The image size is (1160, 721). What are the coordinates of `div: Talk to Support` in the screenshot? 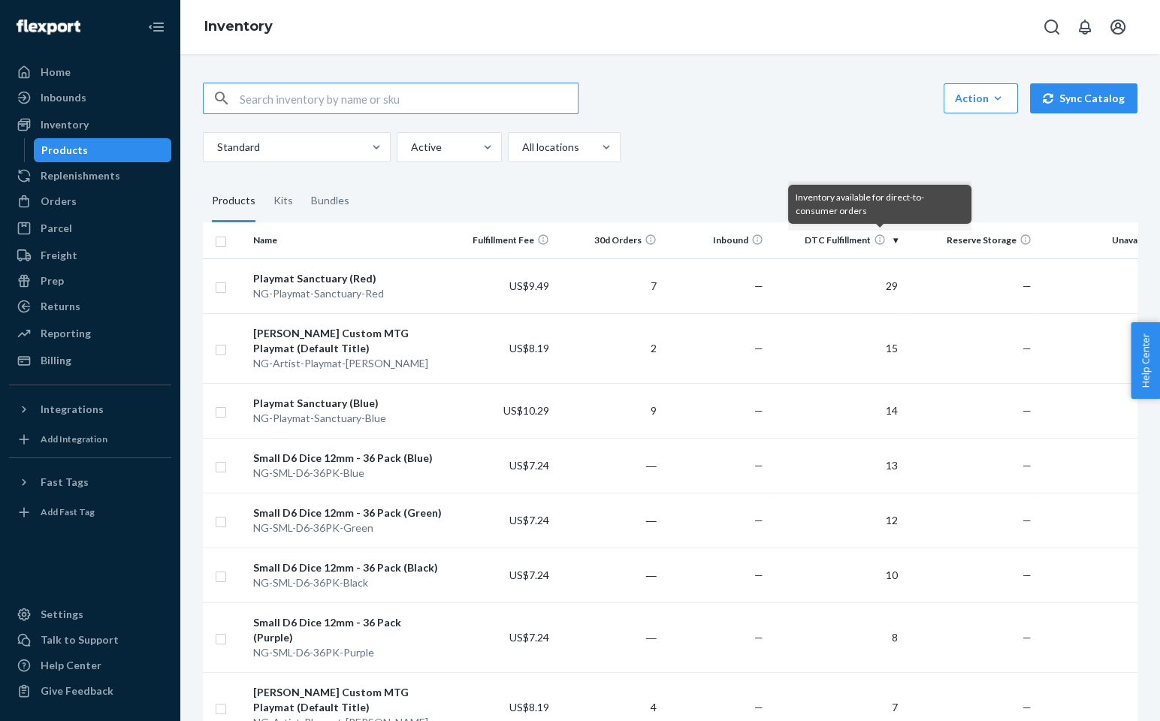 It's located at (80, 640).